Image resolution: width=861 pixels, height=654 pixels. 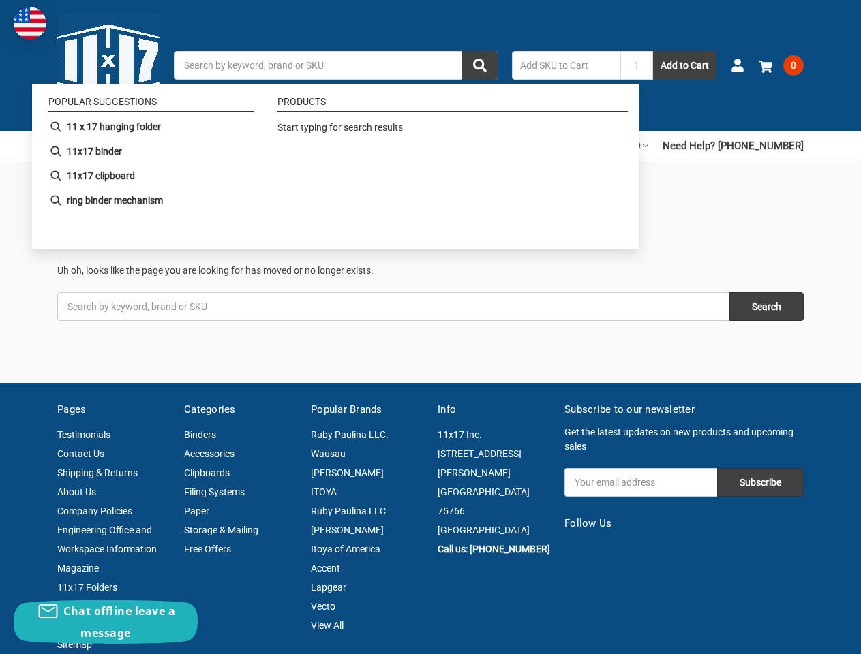 What do you see at coordinates (766, 307) in the screenshot?
I see `input: Search` at bounding box center [766, 307].